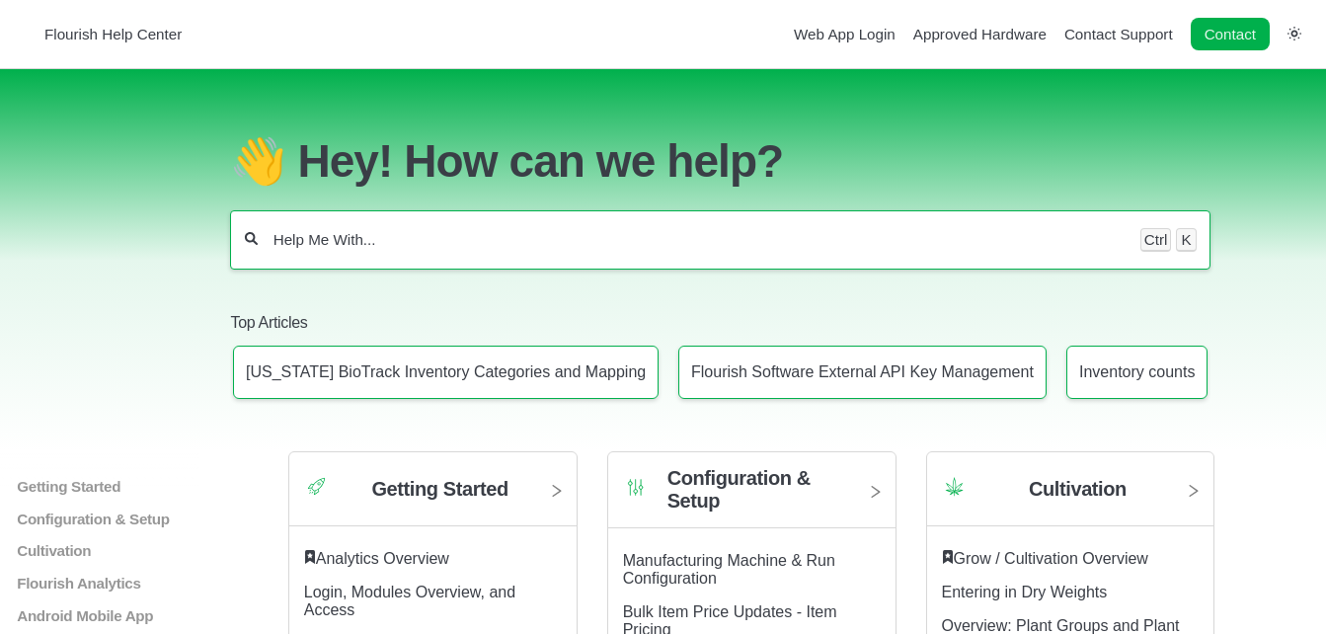 The height and width of the screenshot is (634, 1326). Describe the element at coordinates (1231, 34) in the screenshot. I see `a: Contact` at that location.